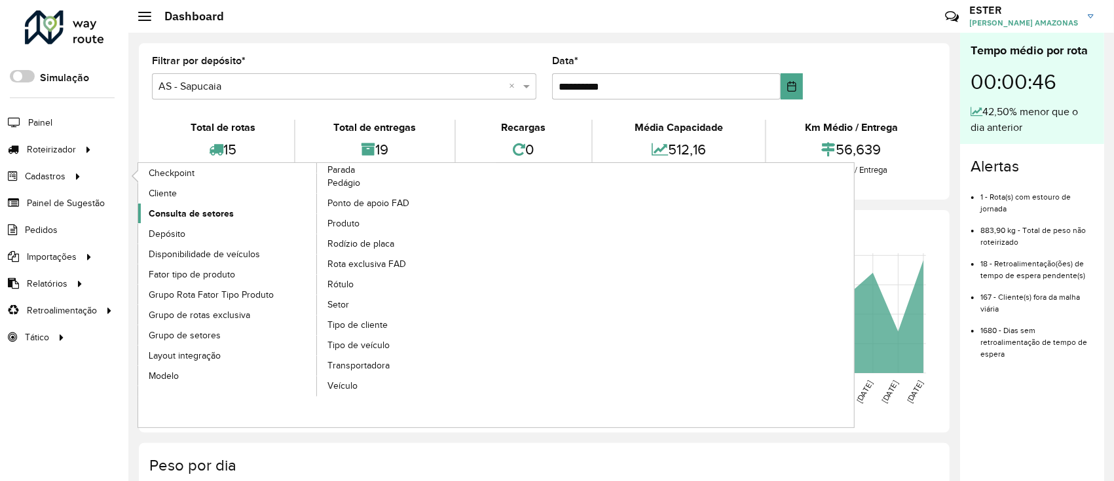 The height and width of the screenshot is (481, 1114). I want to click on a: Contato Rápido, so click(952, 16).